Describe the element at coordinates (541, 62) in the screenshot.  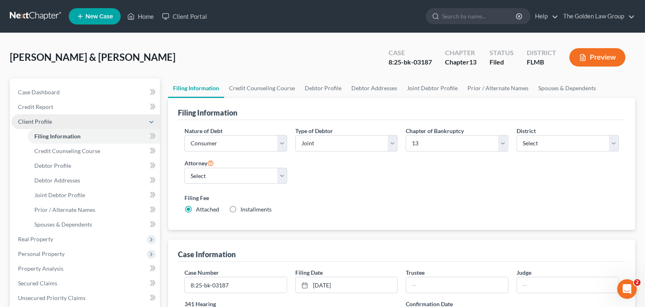
I see `div: FLMB` at that location.